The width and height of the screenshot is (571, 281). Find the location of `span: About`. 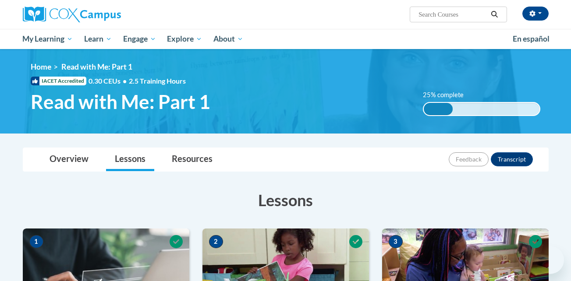

span: About is located at coordinates (228, 39).